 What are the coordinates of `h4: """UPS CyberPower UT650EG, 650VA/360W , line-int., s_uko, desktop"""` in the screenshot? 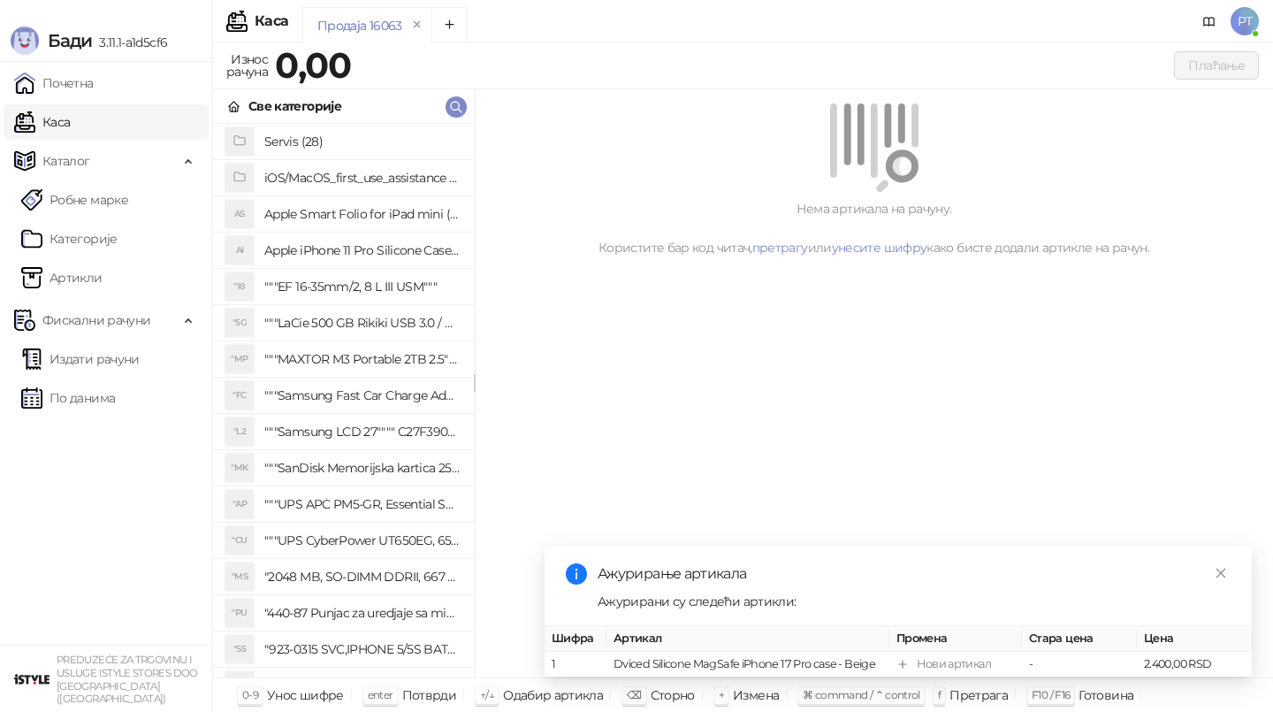 It's located at (362, 540).